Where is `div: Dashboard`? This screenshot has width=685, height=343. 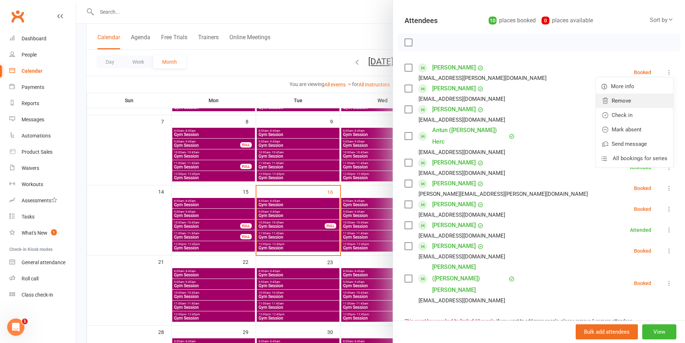 div: Dashboard is located at coordinates (34, 38).